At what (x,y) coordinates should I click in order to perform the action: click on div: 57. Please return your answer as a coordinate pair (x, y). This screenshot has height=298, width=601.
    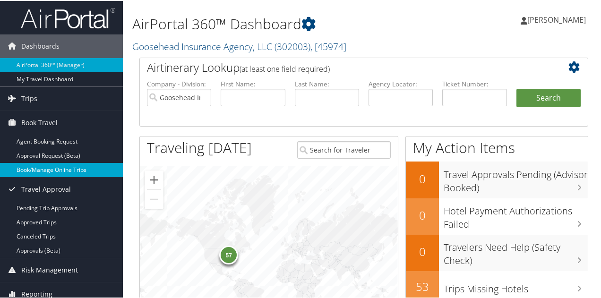
    Looking at the image, I should click on (229, 254).